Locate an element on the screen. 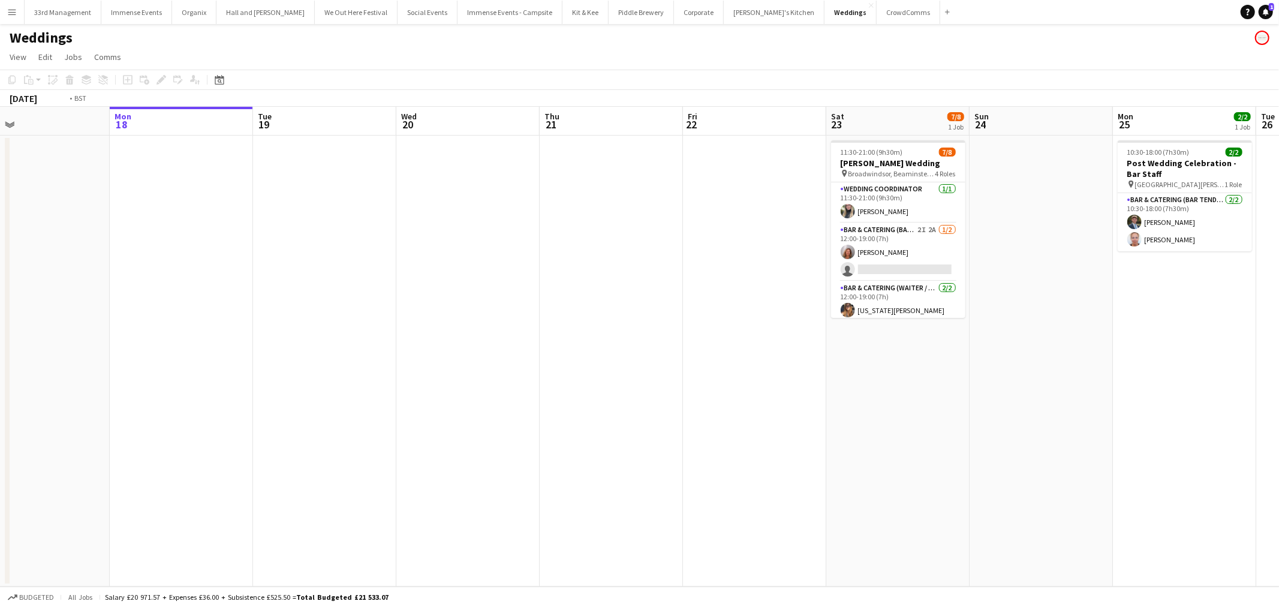 The image size is (1279, 607). span: Edit is located at coordinates (45, 57).